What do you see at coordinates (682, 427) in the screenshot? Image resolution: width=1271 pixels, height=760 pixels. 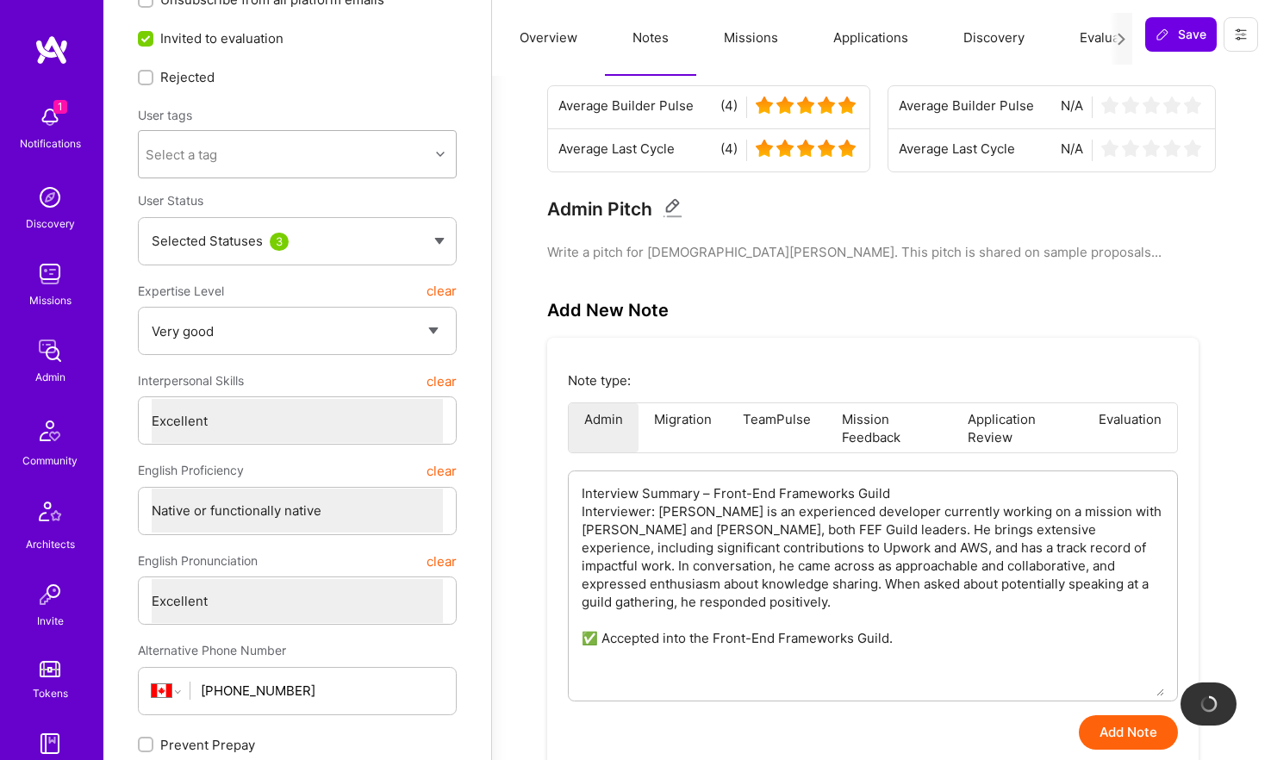 I see `li: Migration` at bounding box center [682, 427].